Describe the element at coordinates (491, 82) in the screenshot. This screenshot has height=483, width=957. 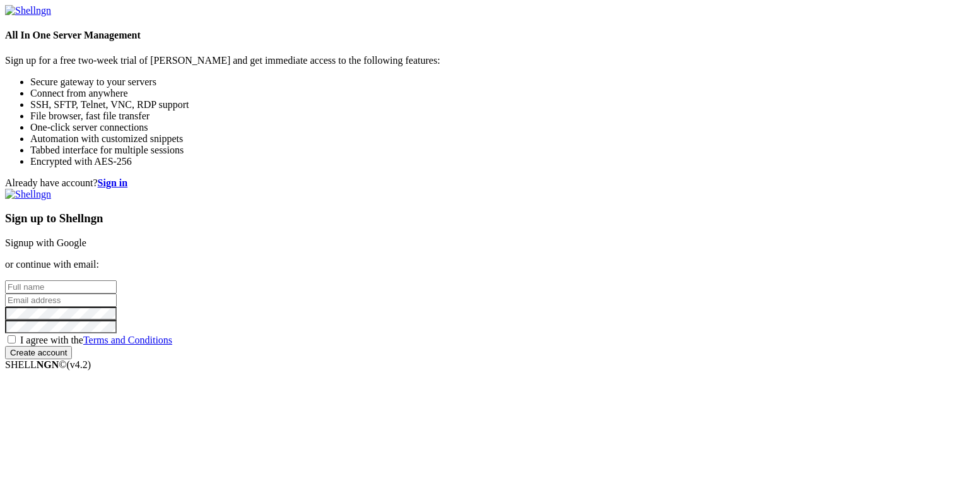
I see `li: Secure gateway to your servers` at that location.